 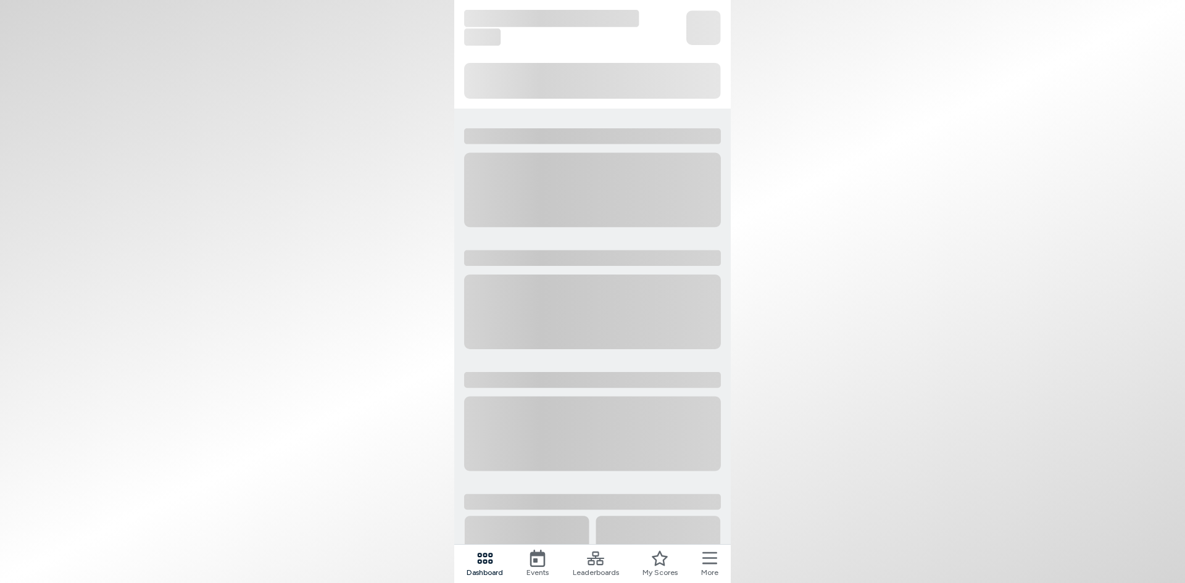 What do you see at coordinates (710, 564) in the screenshot?
I see `button: More` at bounding box center [710, 564].